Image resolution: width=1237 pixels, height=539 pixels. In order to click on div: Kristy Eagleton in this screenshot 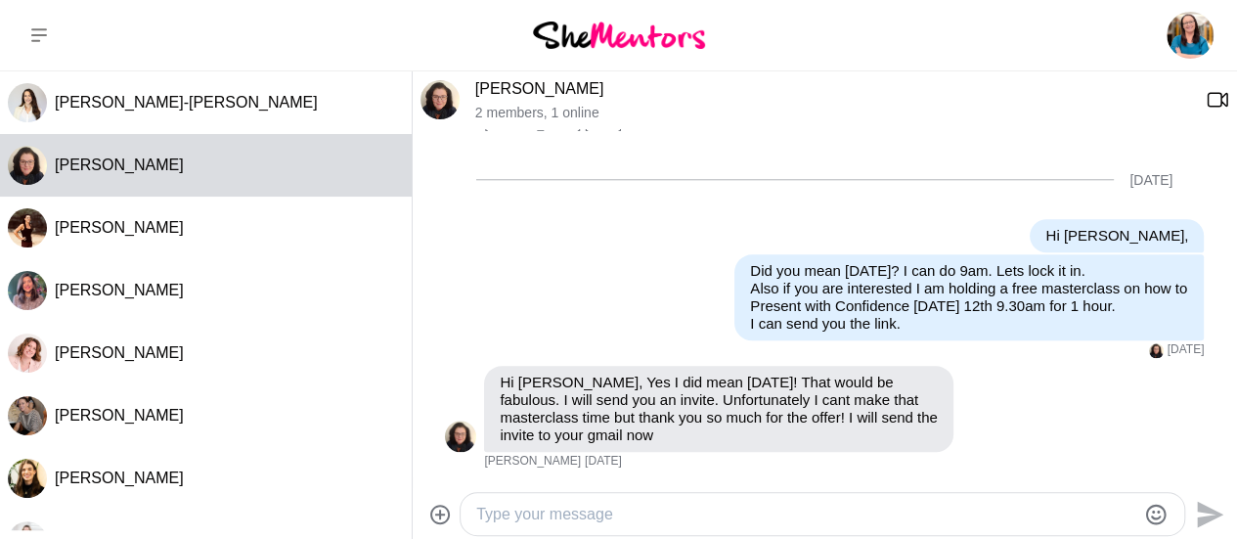, I will do `click(27, 228)`.